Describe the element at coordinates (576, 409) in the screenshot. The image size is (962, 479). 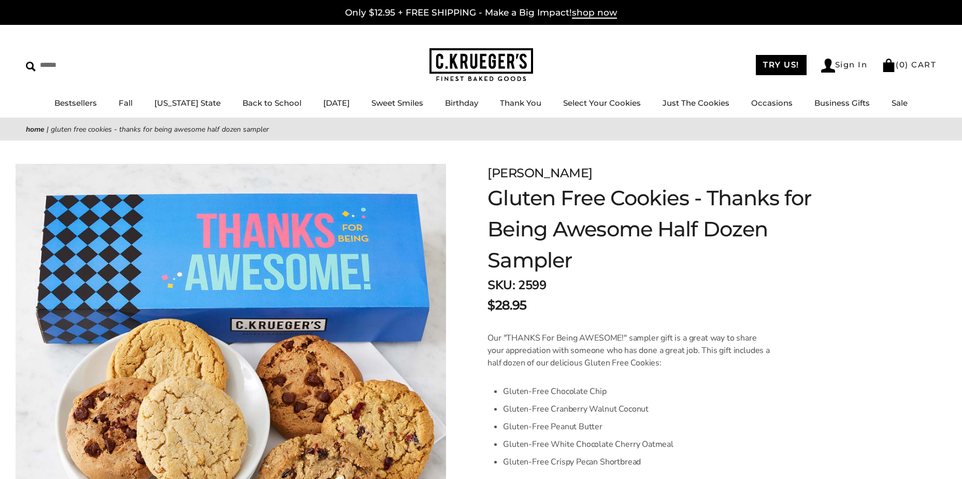
I see `span: Gluten-Free Cranberry Walnut Coconut` at that location.